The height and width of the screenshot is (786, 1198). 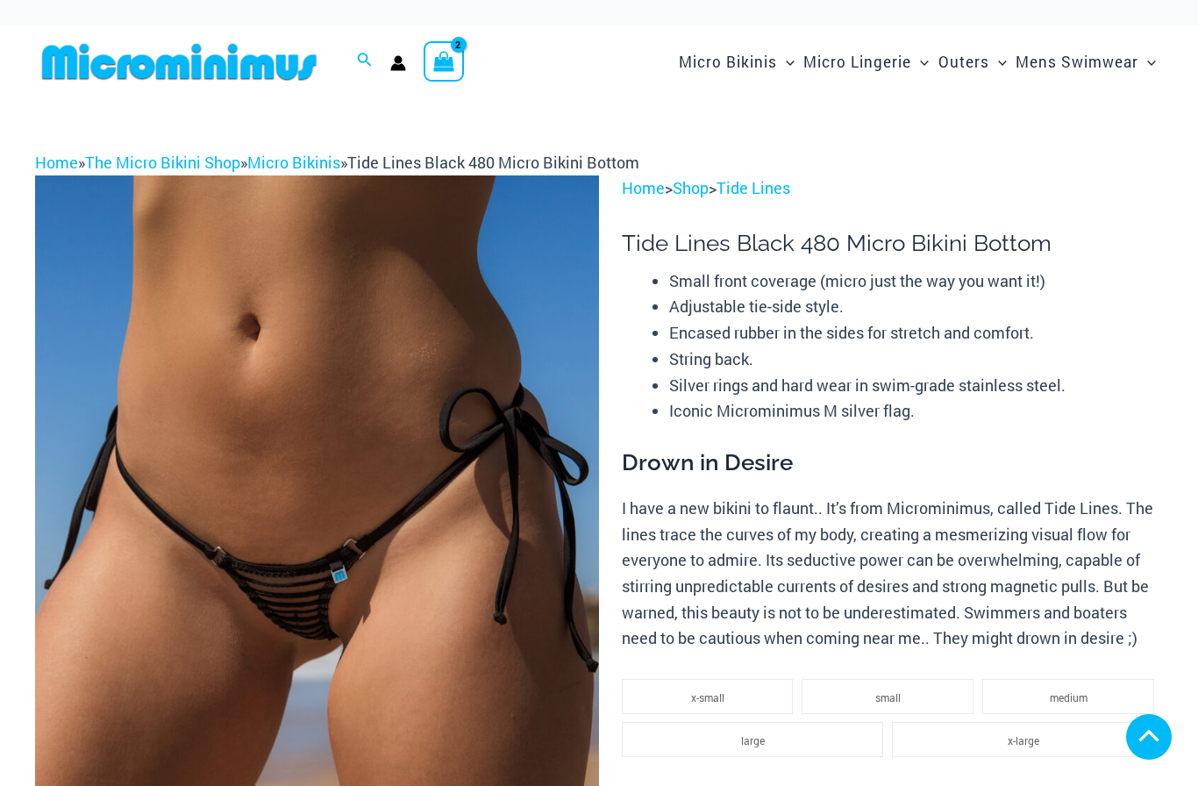 I want to click on h3: Drown in Desire, so click(x=892, y=463).